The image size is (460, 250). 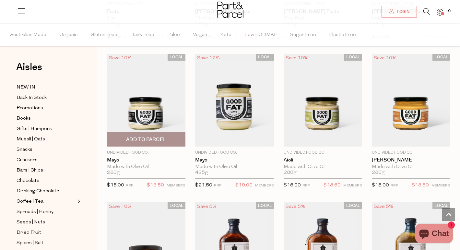 I want to click on span: $21.50, so click(x=204, y=185).